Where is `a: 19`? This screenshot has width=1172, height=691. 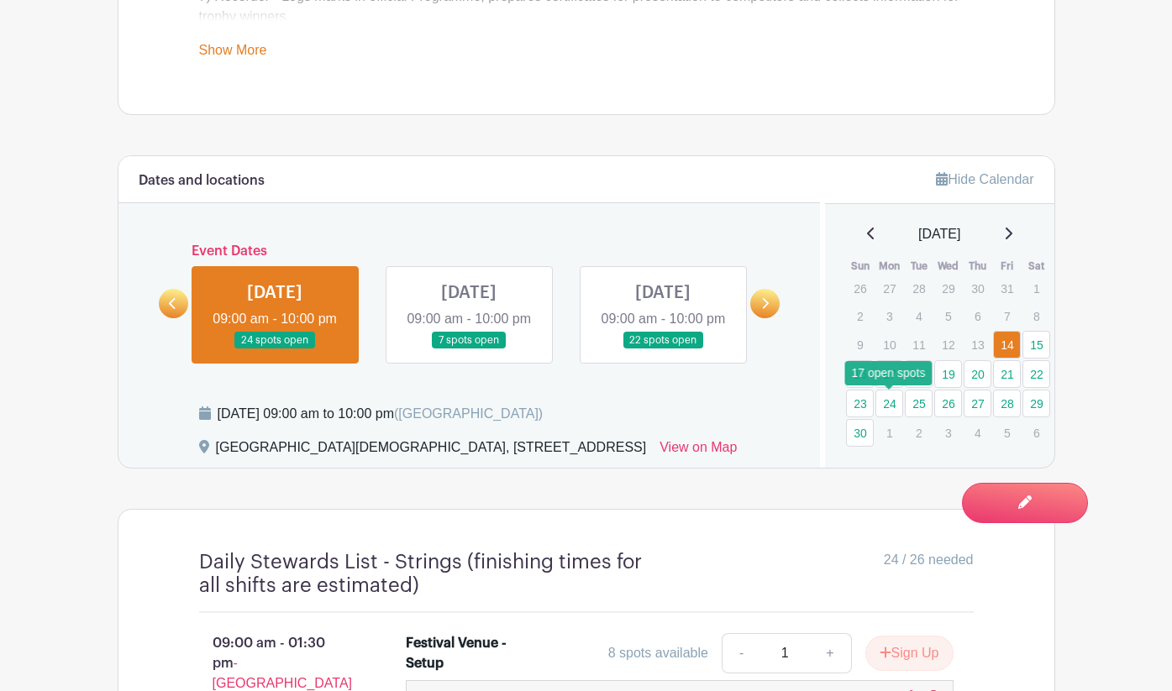 a: 19 is located at coordinates (948, 374).